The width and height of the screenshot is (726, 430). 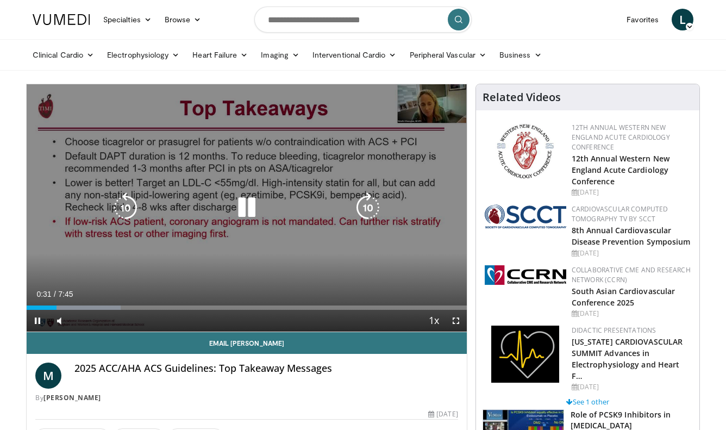 What do you see at coordinates (525, 354) in the screenshot?
I see `img: 1860aa7a-ba06-47e3-81a4-3dc728c2b4cf.png.150x105_q85_autocrop_double_scale_upscale_version-0.2.png` at bounding box center [525, 354].